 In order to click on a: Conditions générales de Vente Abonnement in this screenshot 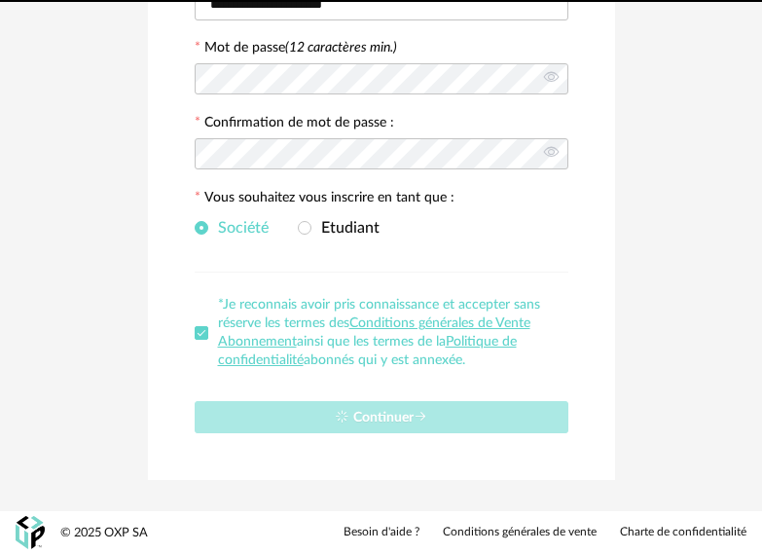, I will do `click(374, 332)`.